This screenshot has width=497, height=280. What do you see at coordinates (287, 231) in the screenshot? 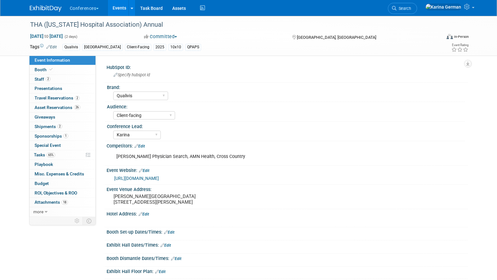
I see `div: Booth Set-up Dates/Times:` at bounding box center [287, 231].